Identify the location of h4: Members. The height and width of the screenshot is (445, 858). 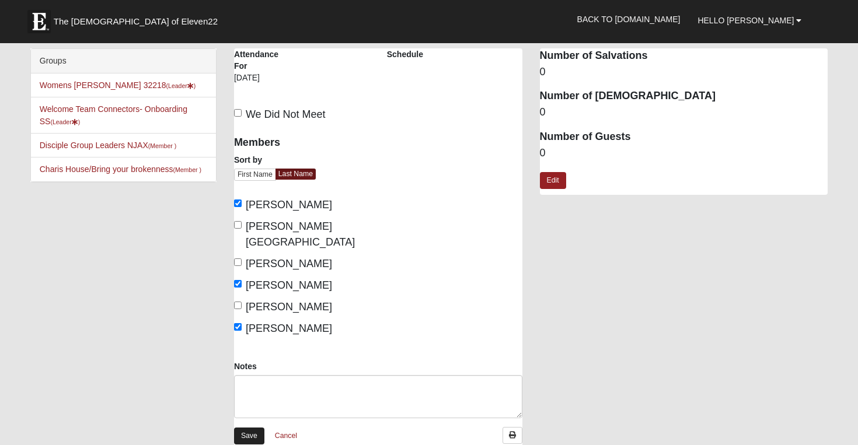
(302, 143).